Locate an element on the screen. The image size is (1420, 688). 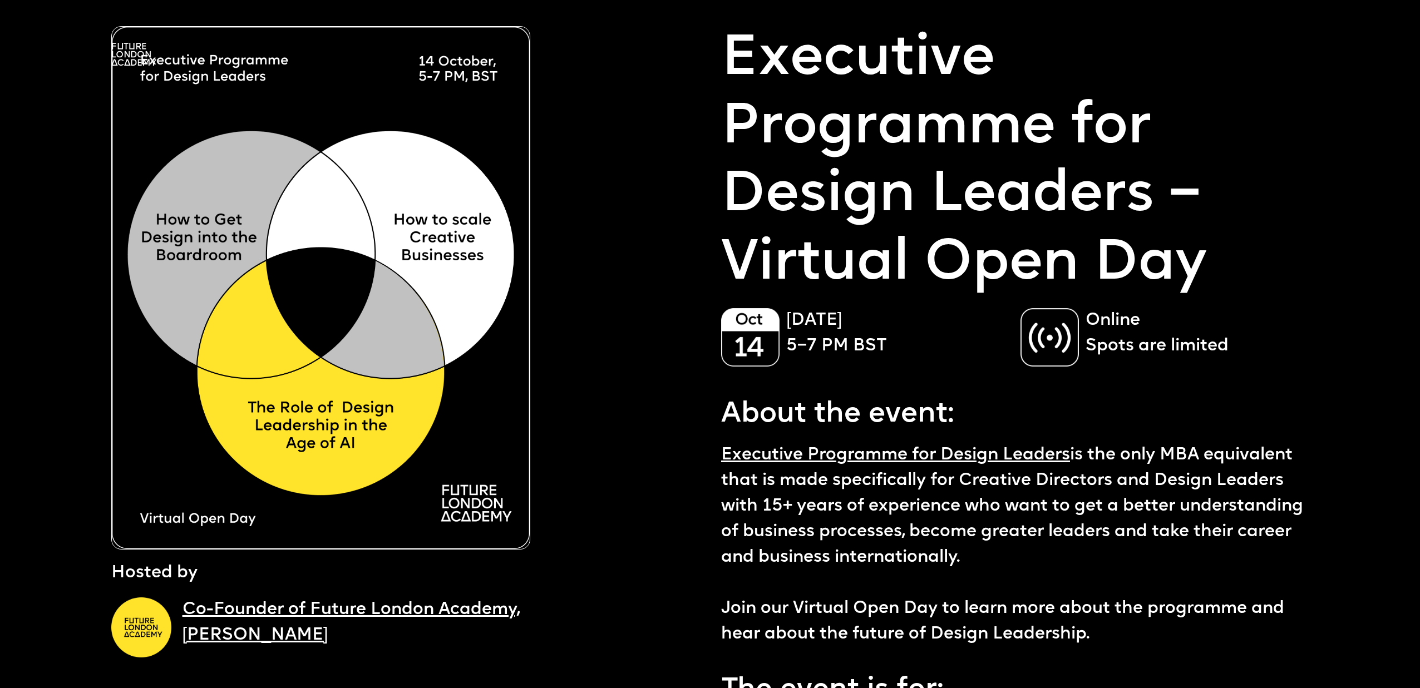
img: A yellow circle with Future London Academy logo is located at coordinates (141, 628).